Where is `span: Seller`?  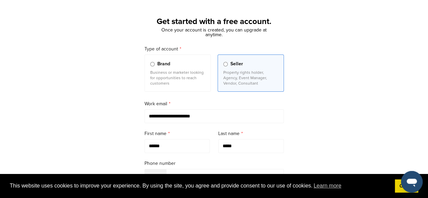
span: Seller is located at coordinates (237, 64).